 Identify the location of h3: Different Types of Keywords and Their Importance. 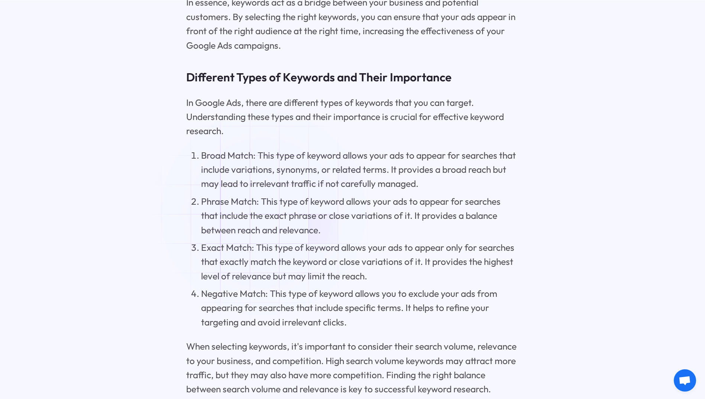
(352, 77).